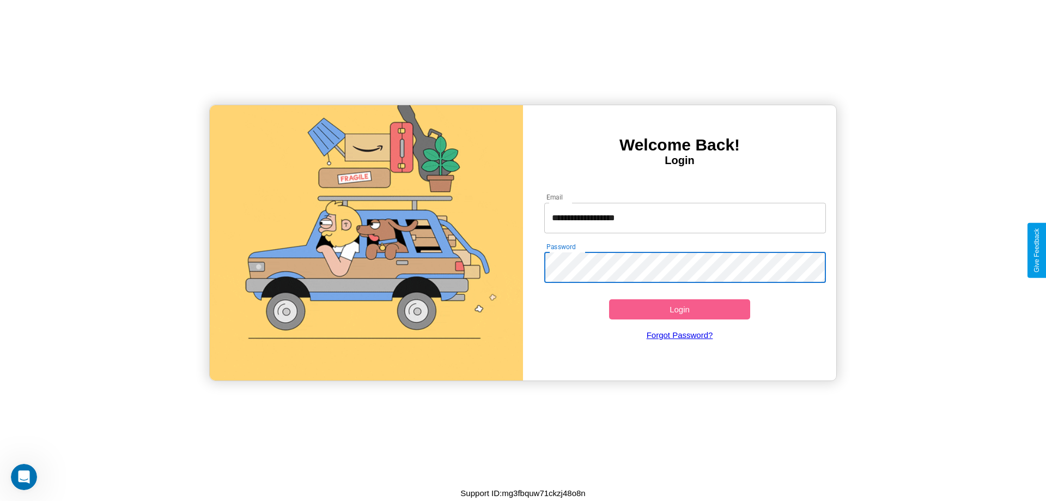  What do you see at coordinates (555, 197) in the screenshot?
I see `label: Email` at bounding box center [555, 197].